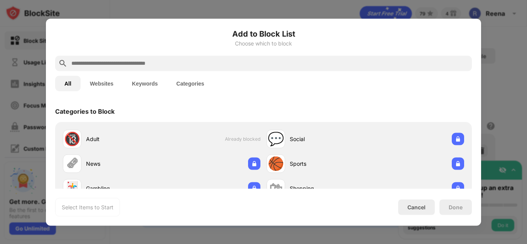  What do you see at coordinates (124, 164) in the screenshot?
I see `div: News` at bounding box center [124, 164].